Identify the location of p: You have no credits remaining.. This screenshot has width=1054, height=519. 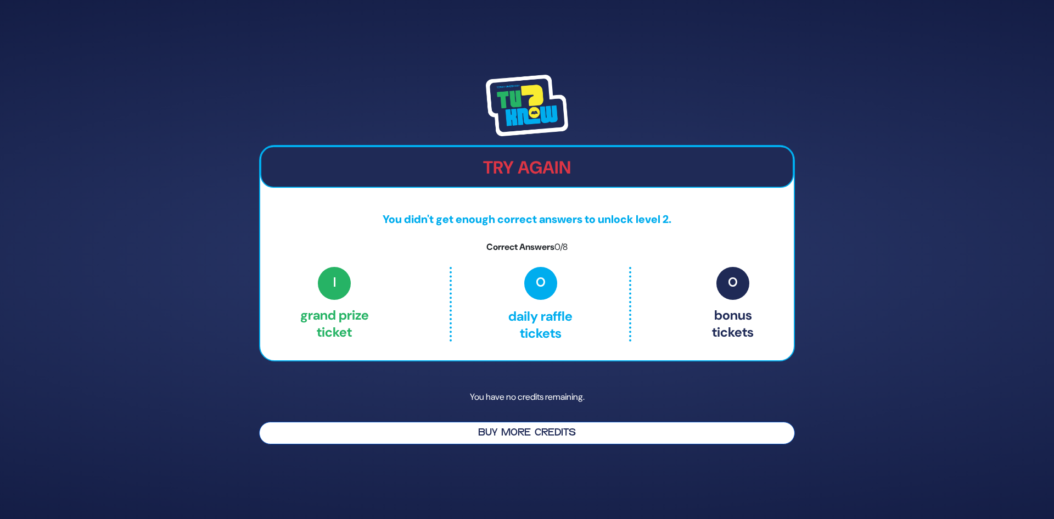
(527, 397).